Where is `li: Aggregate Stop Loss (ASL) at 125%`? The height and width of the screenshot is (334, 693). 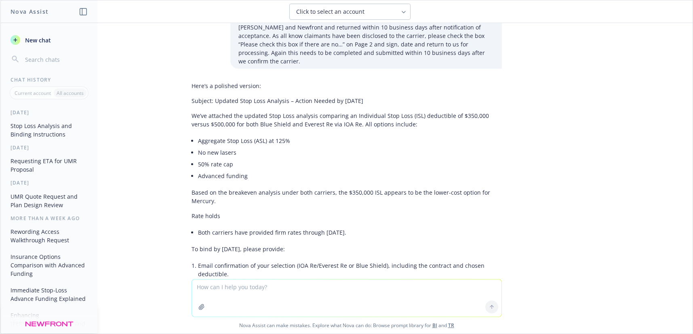
li: Aggregate Stop Loss (ASL) at 125% is located at coordinates (350, 141).